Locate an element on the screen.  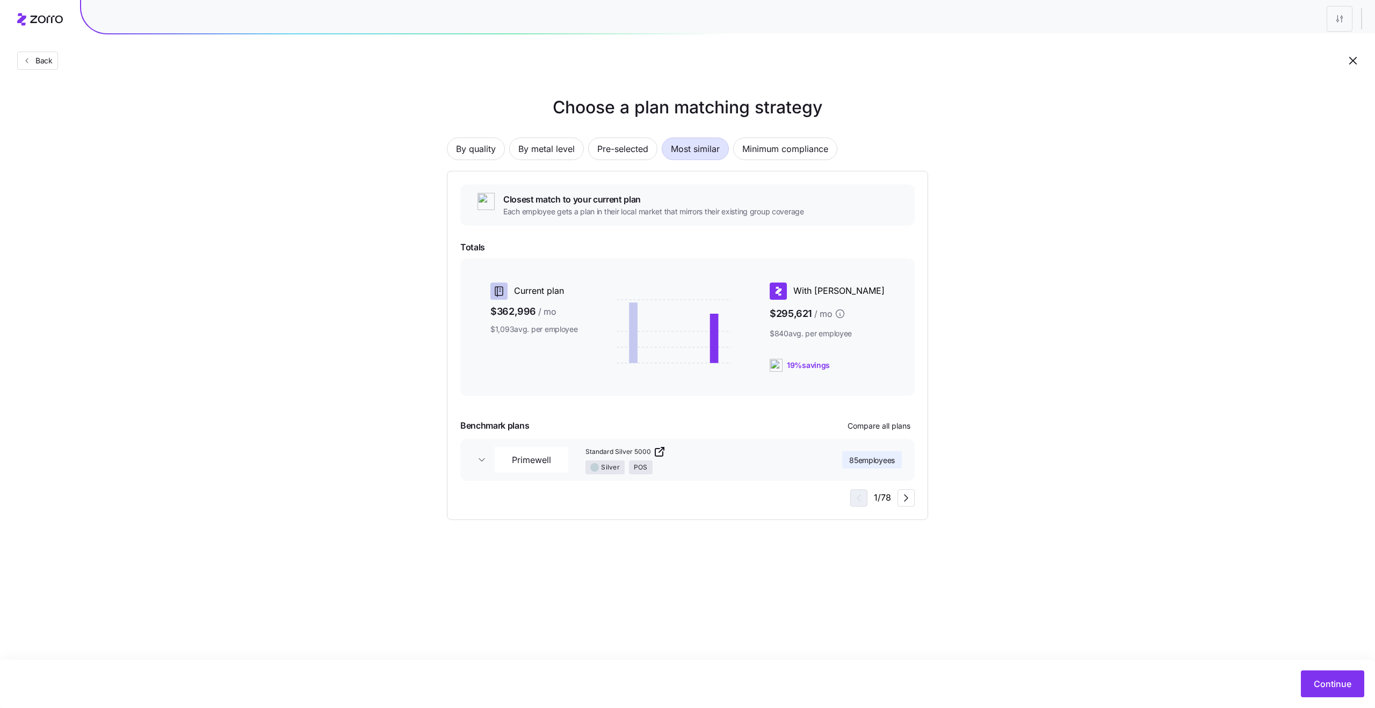
button: Compare all plans is located at coordinates (879, 426).